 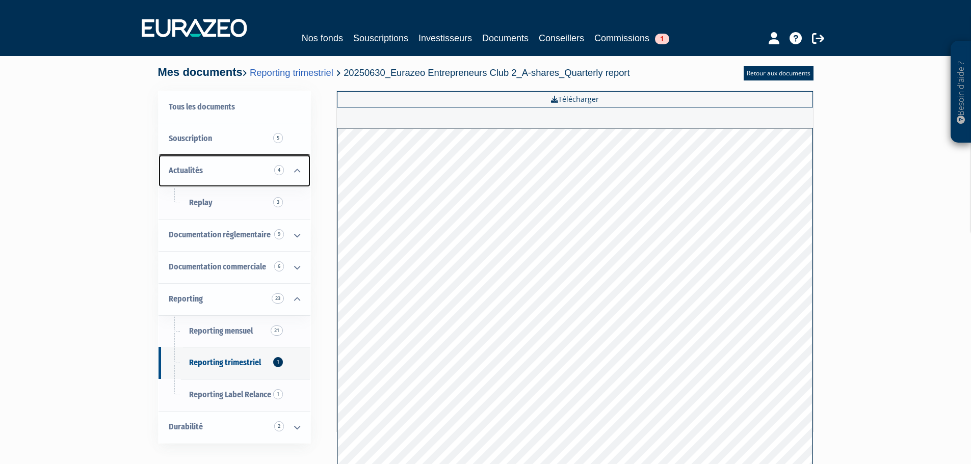 I want to click on span: 3, so click(x=278, y=202).